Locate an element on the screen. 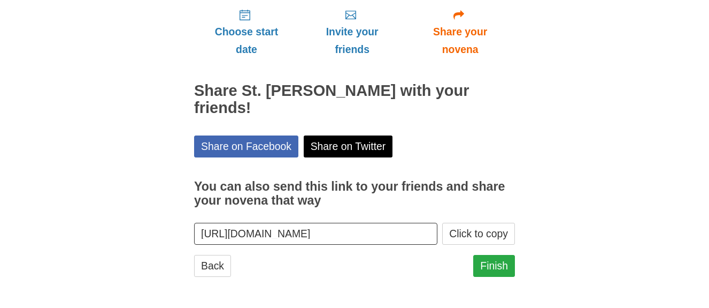 This screenshot has width=709, height=308. a: Back is located at coordinates (212, 265).